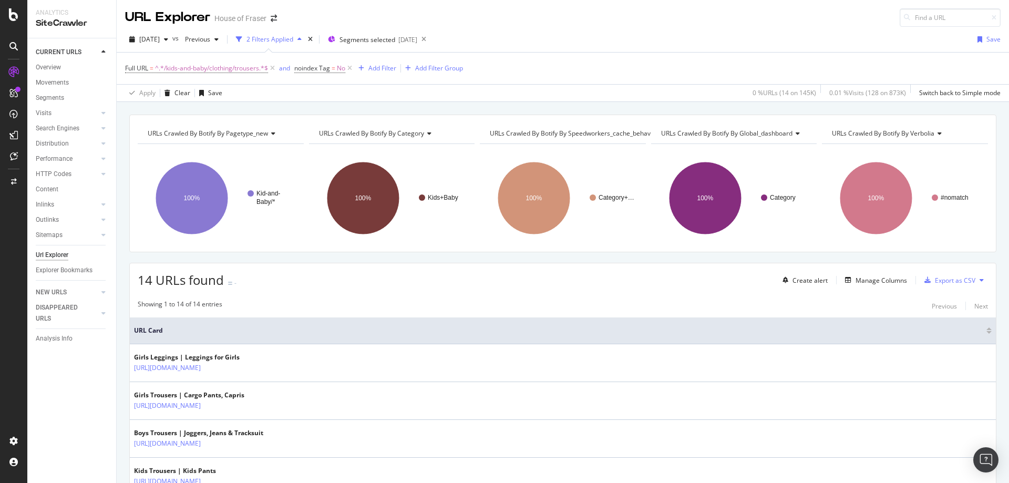  What do you see at coordinates (168, 17) in the screenshot?
I see `div: URL Explorer` at bounding box center [168, 17].